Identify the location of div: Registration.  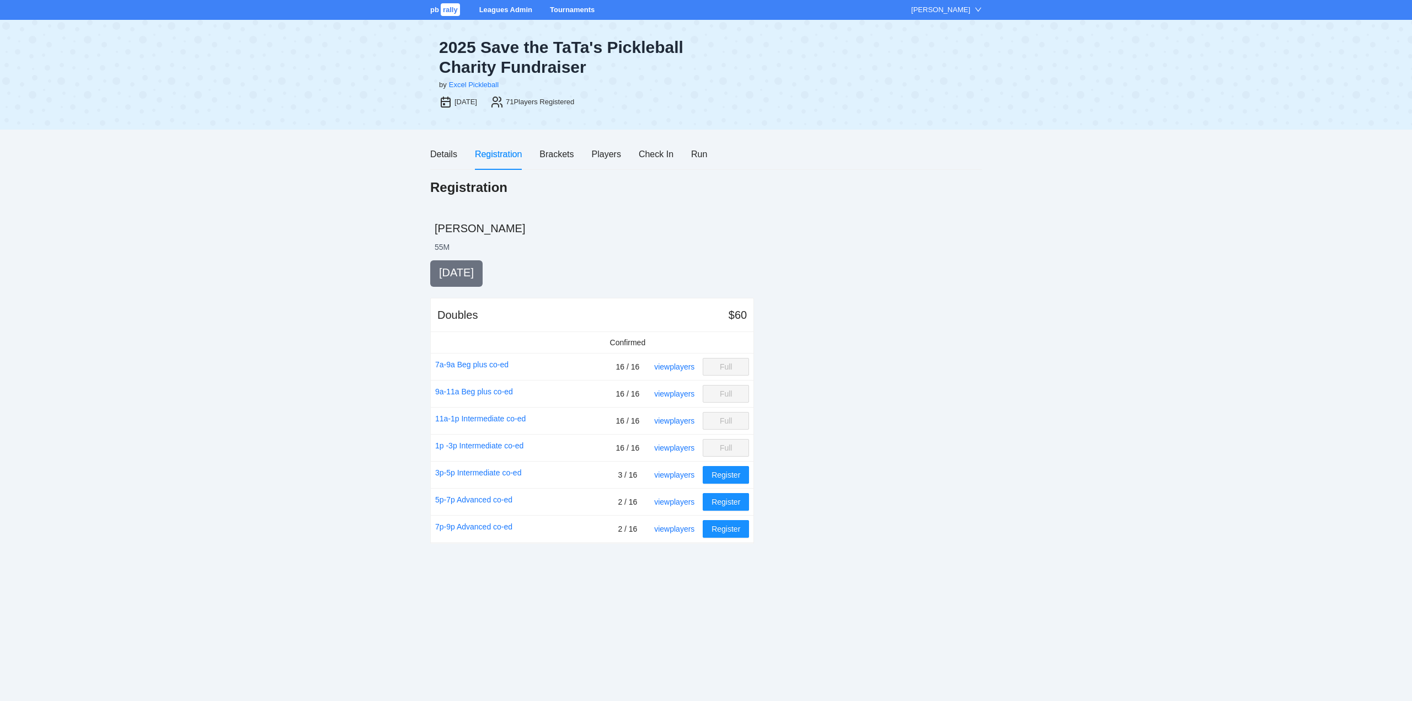
(498, 154).